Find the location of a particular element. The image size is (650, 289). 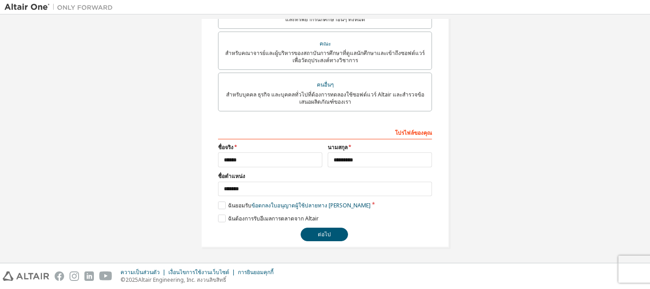

font: ข้อตกลงใบอนุญาตผู้ใช้ปลายทาง is located at coordinates (289, 205).